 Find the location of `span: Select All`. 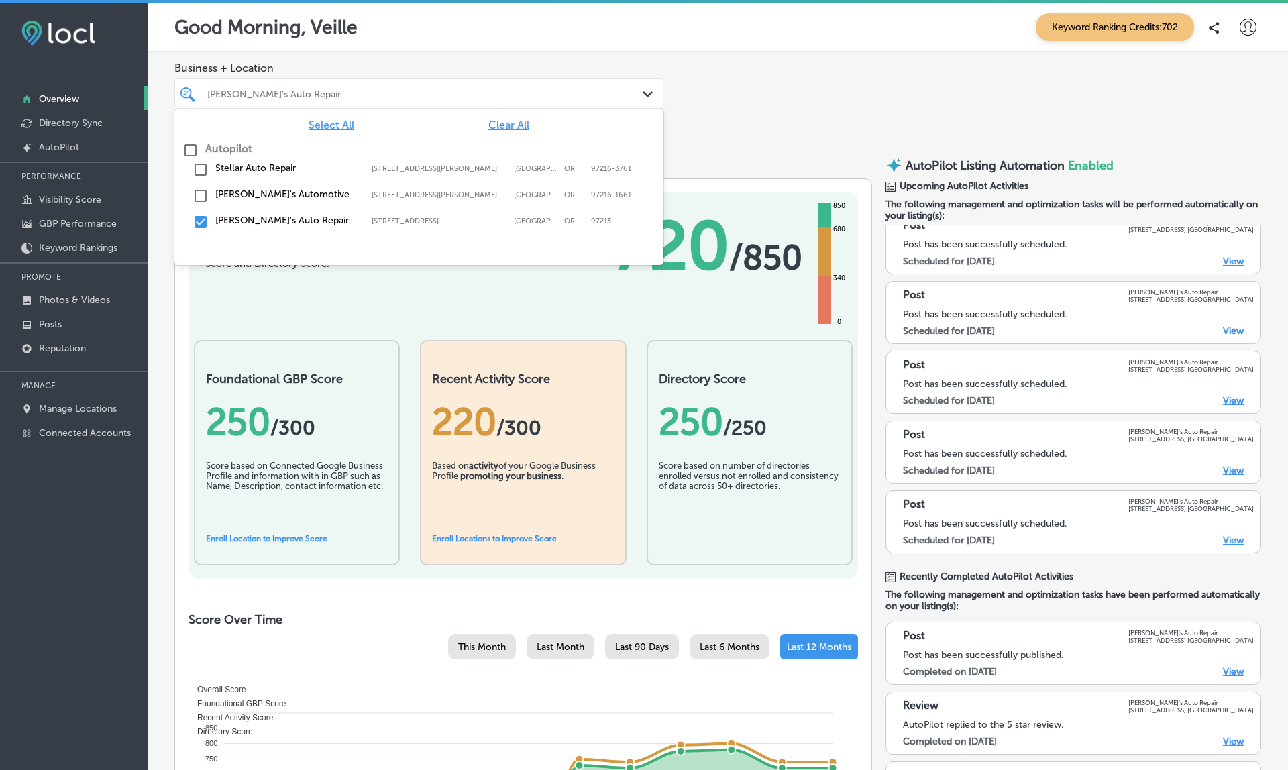

span: Select All is located at coordinates (331, 125).